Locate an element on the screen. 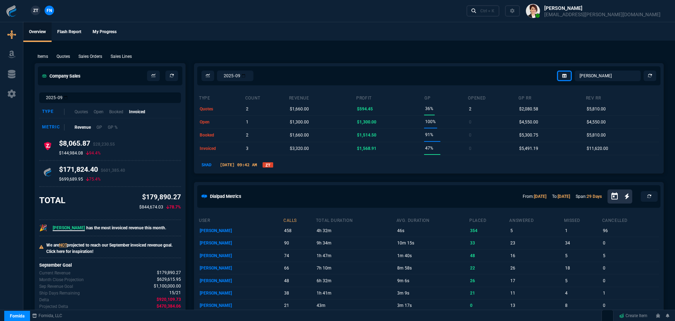 The height and width of the screenshot is (321, 675). th: cancelled is located at coordinates (630, 220).